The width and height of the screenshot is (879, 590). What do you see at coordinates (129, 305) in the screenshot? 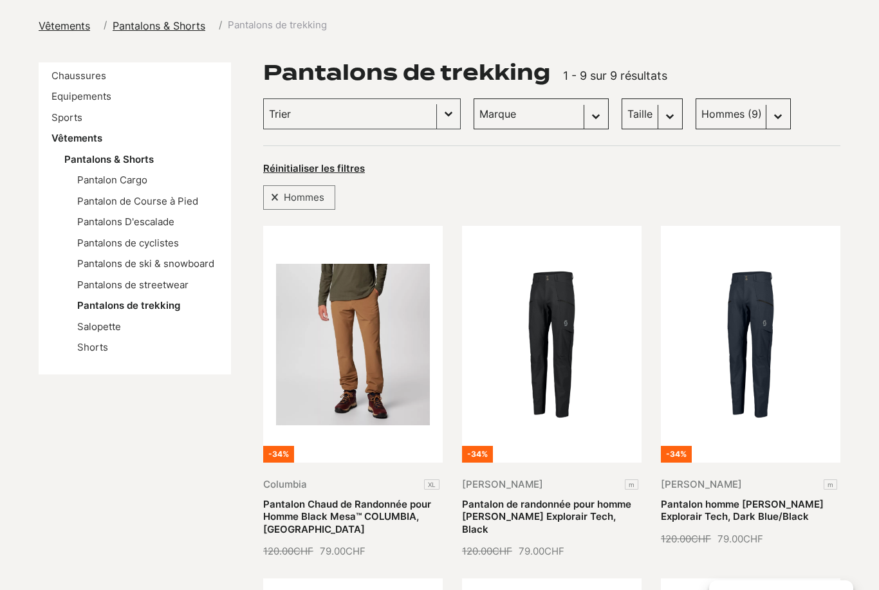
I see `a: Pantalons de trekking` at bounding box center [129, 305].